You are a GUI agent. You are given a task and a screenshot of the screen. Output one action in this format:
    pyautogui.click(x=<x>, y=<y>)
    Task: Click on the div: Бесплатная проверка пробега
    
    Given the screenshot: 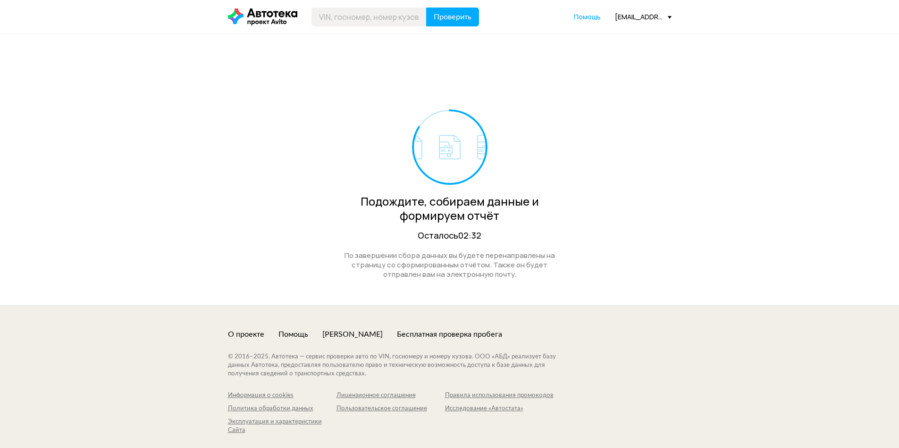 What is the action you would take?
    pyautogui.click(x=449, y=334)
    